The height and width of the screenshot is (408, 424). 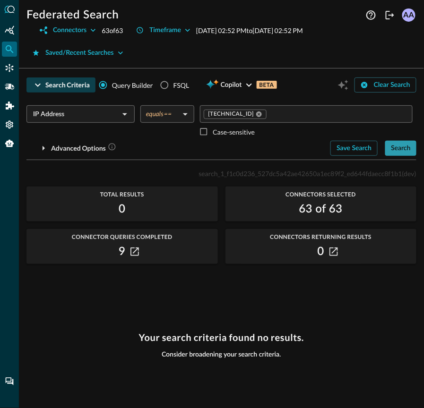 What do you see at coordinates (371, 15) in the screenshot?
I see `button: Help` at bounding box center [371, 15].